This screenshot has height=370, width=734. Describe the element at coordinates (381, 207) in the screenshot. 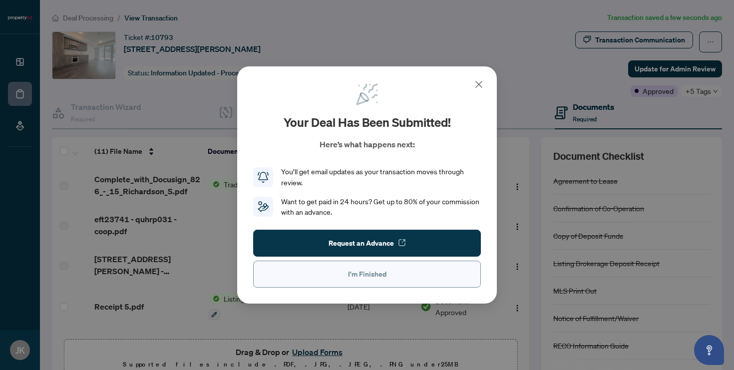

I see `div: Want to get paid in 24 hours? Get up to 80% of your commission with an advance.` at that location.